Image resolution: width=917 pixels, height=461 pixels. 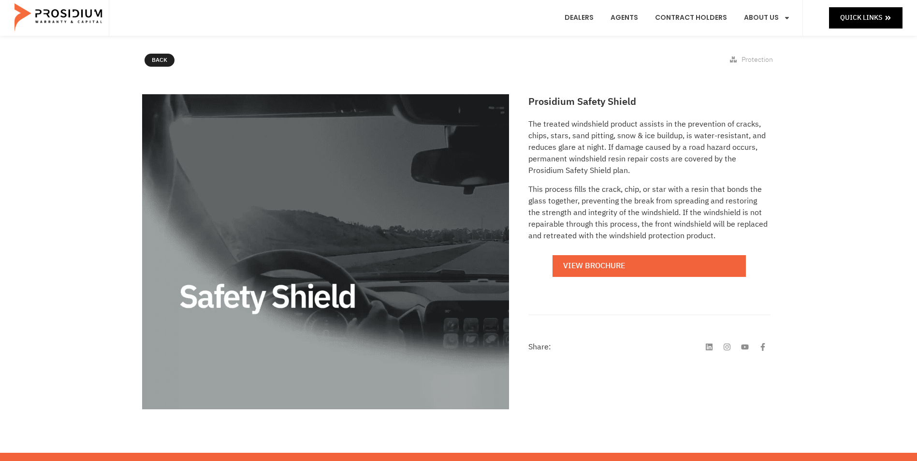 What do you see at coordinates (649, 266) in the screenshot?
I see `a: View Brochure` at bounding box center [649, 266].